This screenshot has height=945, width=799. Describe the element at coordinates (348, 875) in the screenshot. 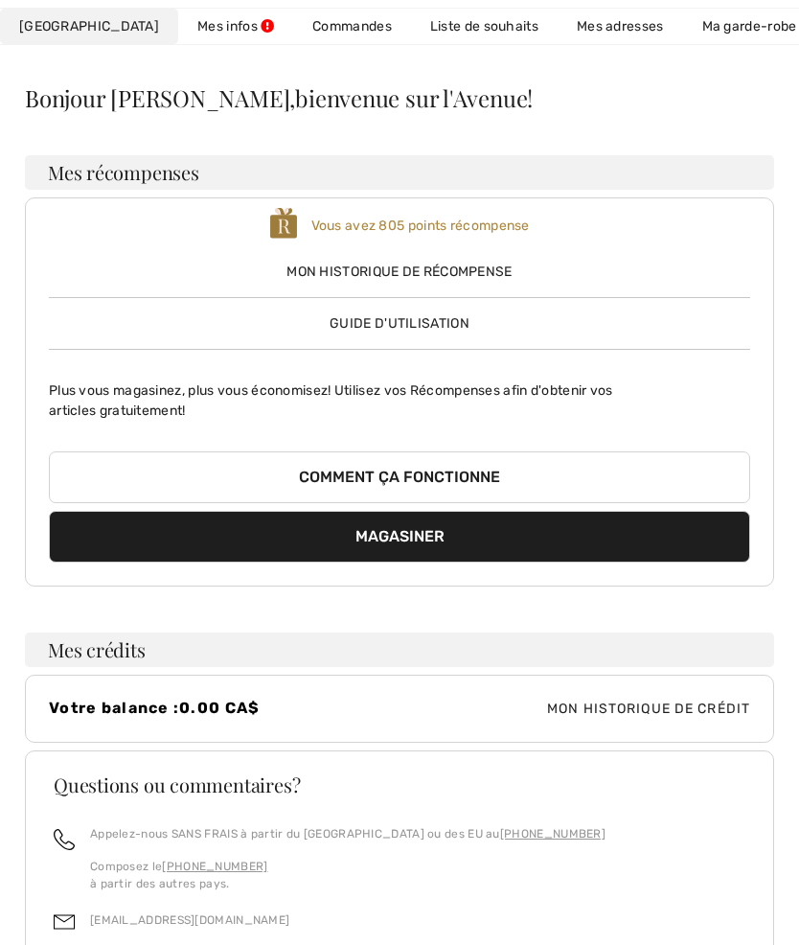

I see `p: Composez le à partir des autres pays.` at that location.